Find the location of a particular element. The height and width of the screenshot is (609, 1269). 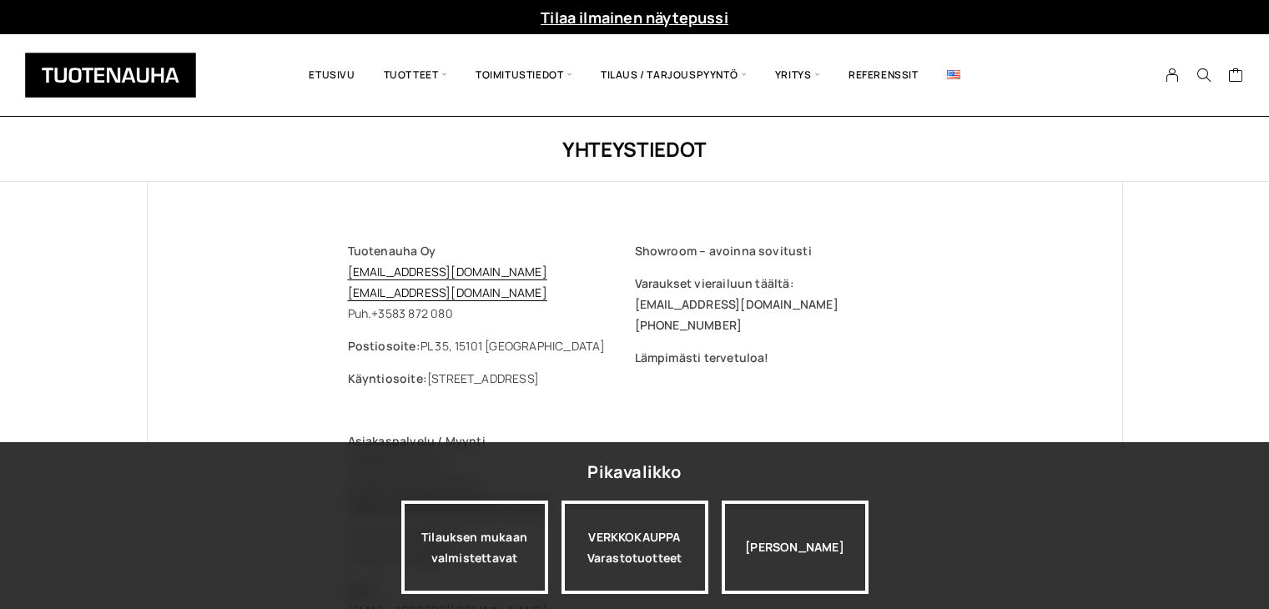

a: Cart is located at coordinates (1236, 77).